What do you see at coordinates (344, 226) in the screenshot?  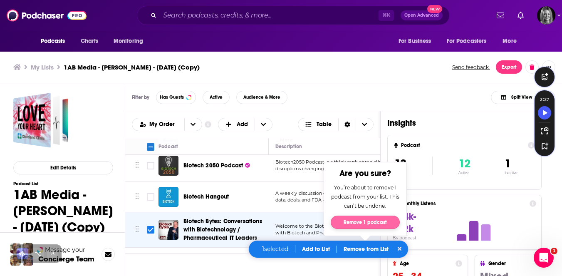 I see `span: Welcome to the Biotech Bytes podcast, where we sit down` at bounding box center [344, 226].